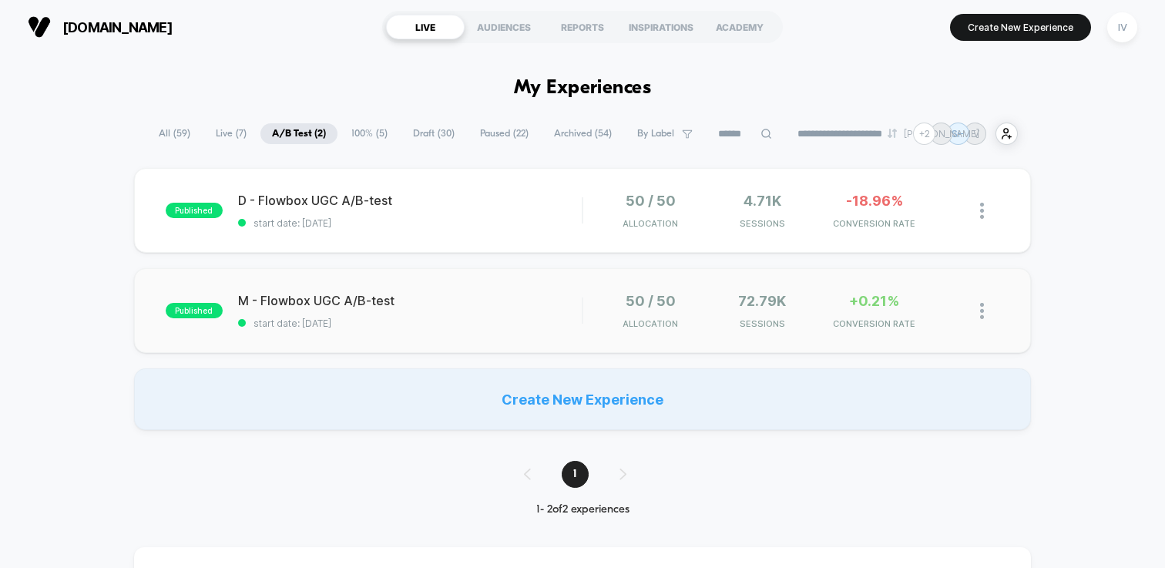 The image size is (1165, 568). I want to click on span: A/B Test ( 2 ), so click(299, 133).